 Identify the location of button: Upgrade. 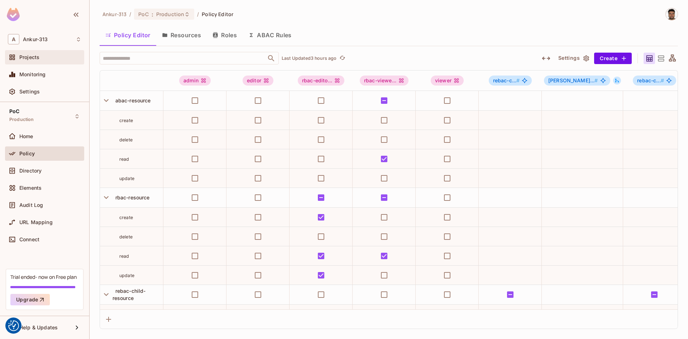
(30, 300).